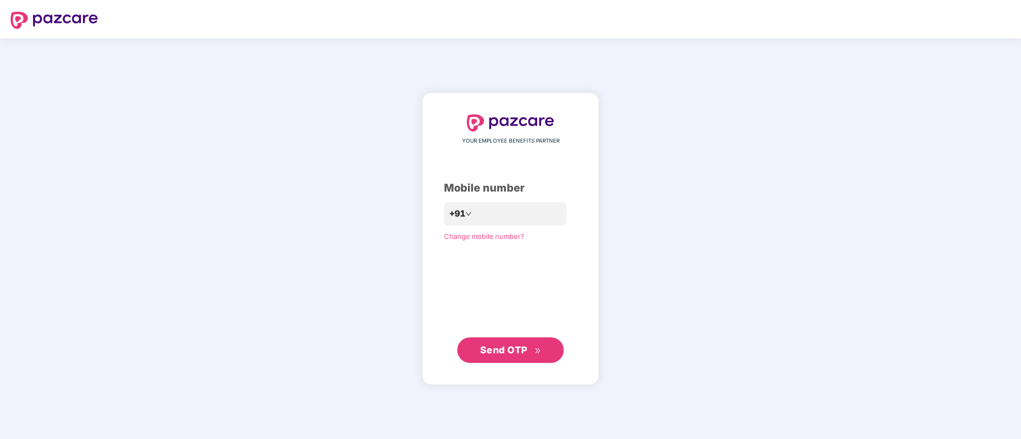  What do you see at coordinates (510, 188) in the screenshot?
I see `div: Mobile number` at bounding box center [510, 188].